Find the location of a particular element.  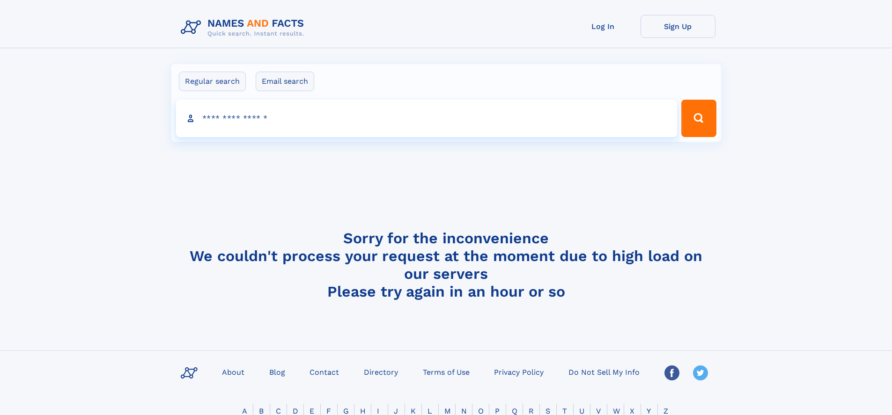

label: Regular search is located at coordinates (212, 81).